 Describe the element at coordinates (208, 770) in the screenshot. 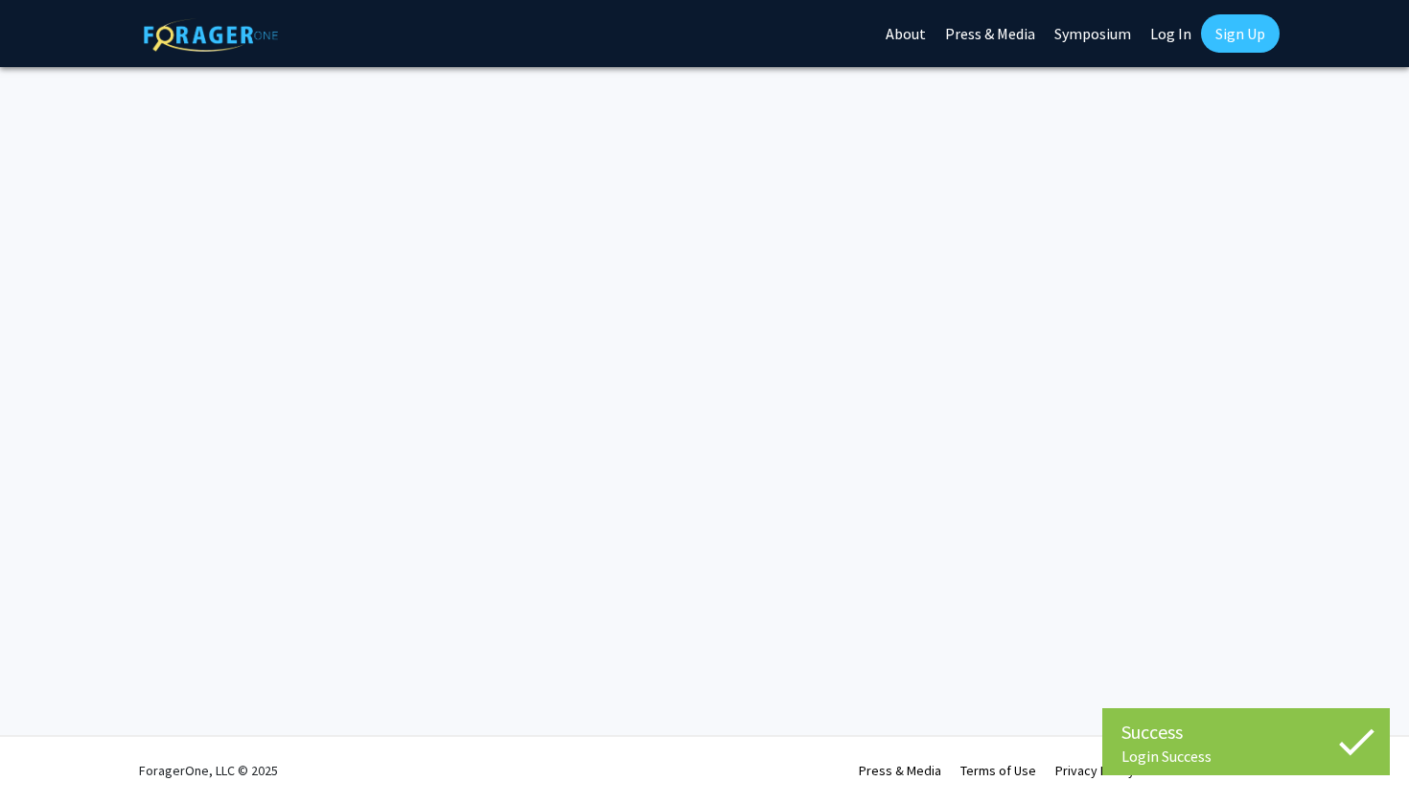

I see `div: ForagerOne, LLC © 2025` at that location.